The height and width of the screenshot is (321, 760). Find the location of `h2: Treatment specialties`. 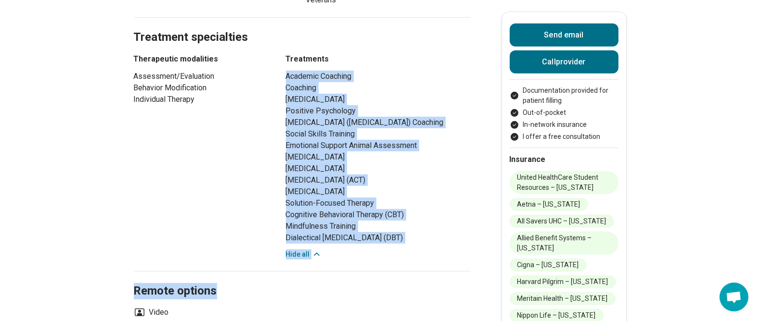

h2: Treatment specialties is located at coordinates (302, 26).